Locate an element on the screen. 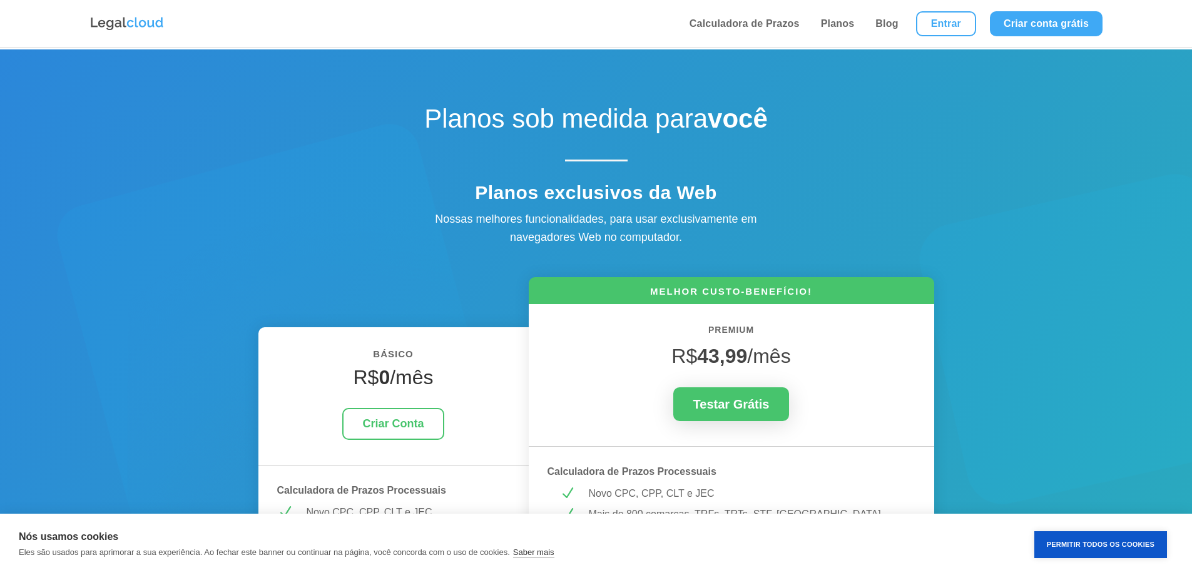 This screenshot has width=1192, height=575. h6: BÁSICO is located at coordinates (394, 357).